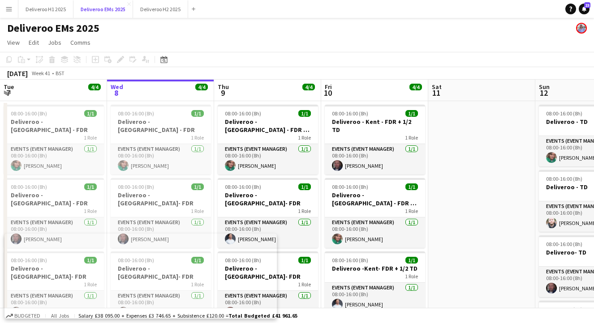  I want to click on a: Jobs, so click(55, 43).